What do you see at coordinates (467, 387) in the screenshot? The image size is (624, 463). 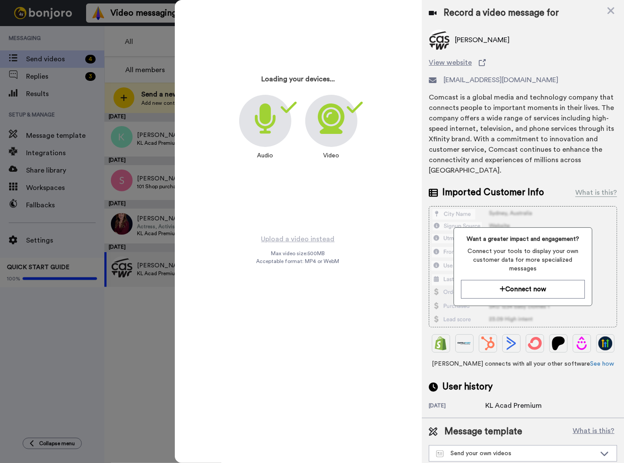 I see `span: User history` at bounding box center [467, 387].